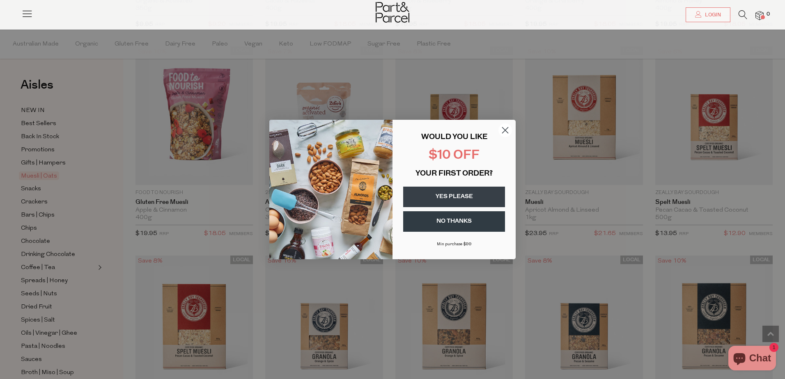  Describe the element at coordinates (505, 130) in the screenshot. I see `button: Close dialog` at that location.